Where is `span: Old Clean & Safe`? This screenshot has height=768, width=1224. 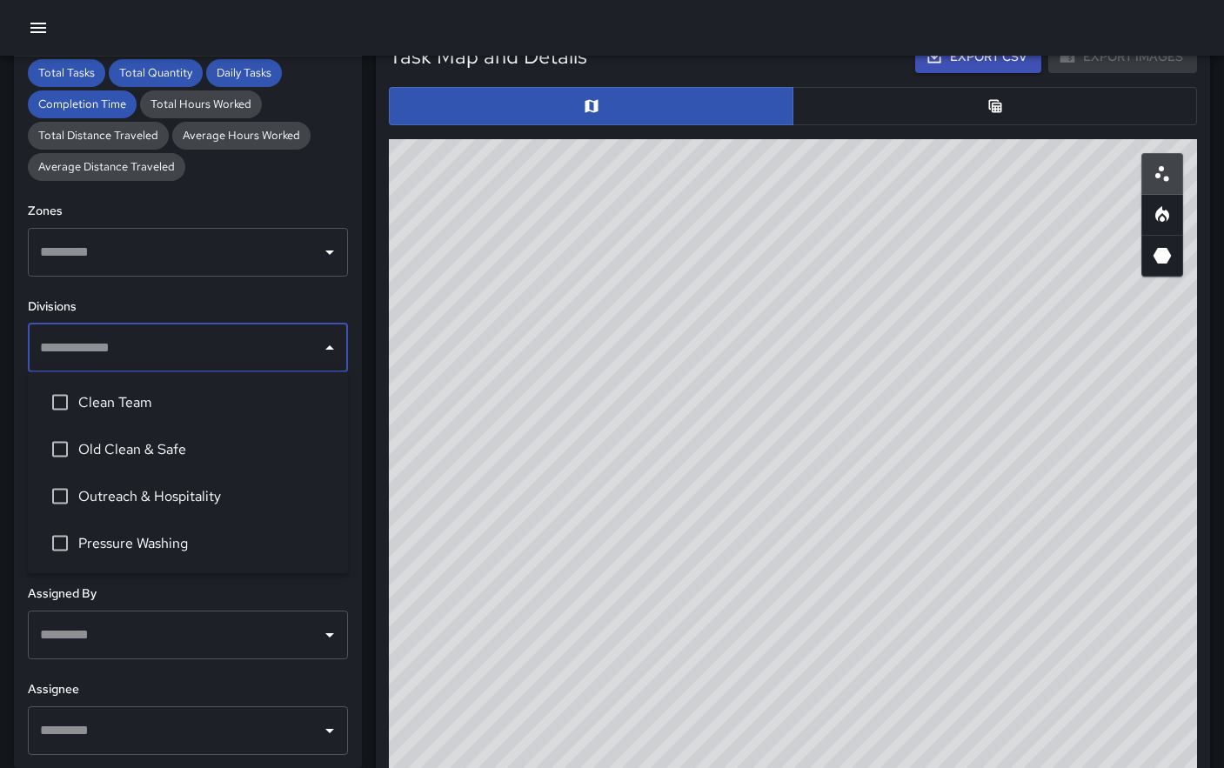
span: Old Clean & Safe is located at coordinates (206, 450).